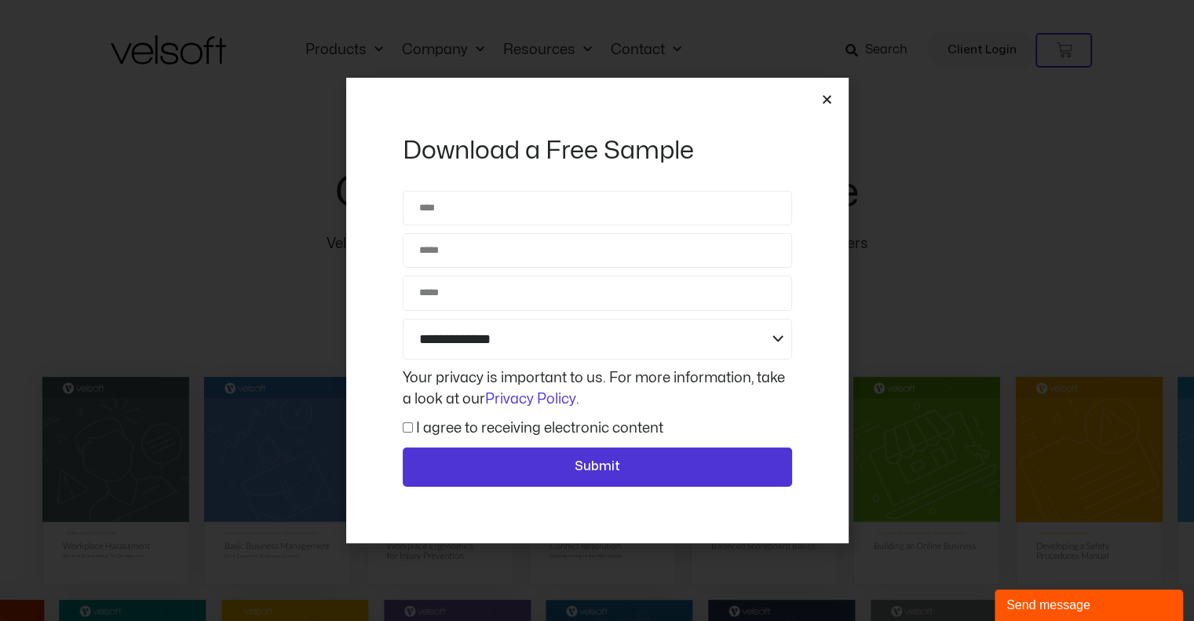 Image resolution: width=1194 pixels, height=621 pixels. I want to click on div: Send message, so click(94, 19).